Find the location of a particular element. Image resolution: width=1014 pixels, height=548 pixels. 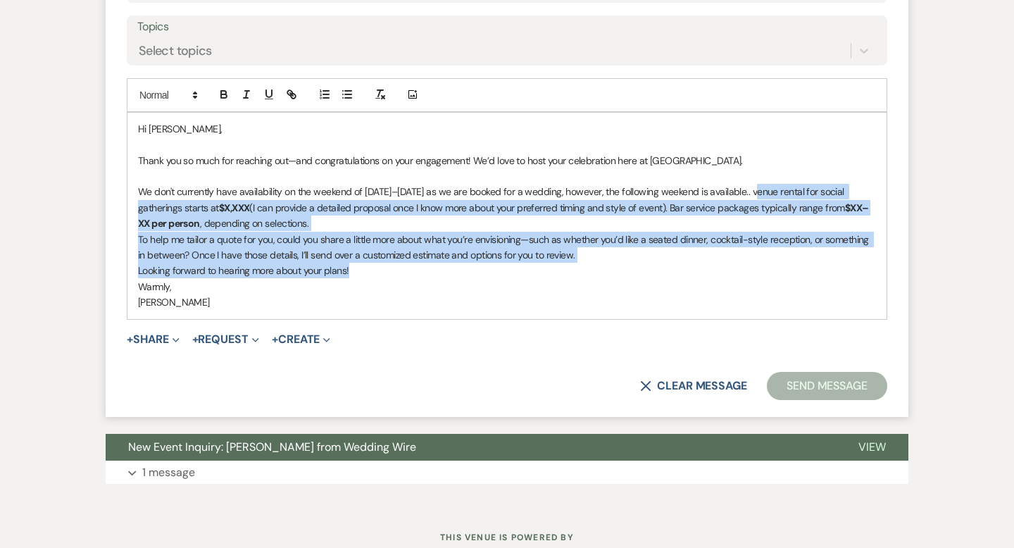

button: Clear message is located at coordinates (693, 386).